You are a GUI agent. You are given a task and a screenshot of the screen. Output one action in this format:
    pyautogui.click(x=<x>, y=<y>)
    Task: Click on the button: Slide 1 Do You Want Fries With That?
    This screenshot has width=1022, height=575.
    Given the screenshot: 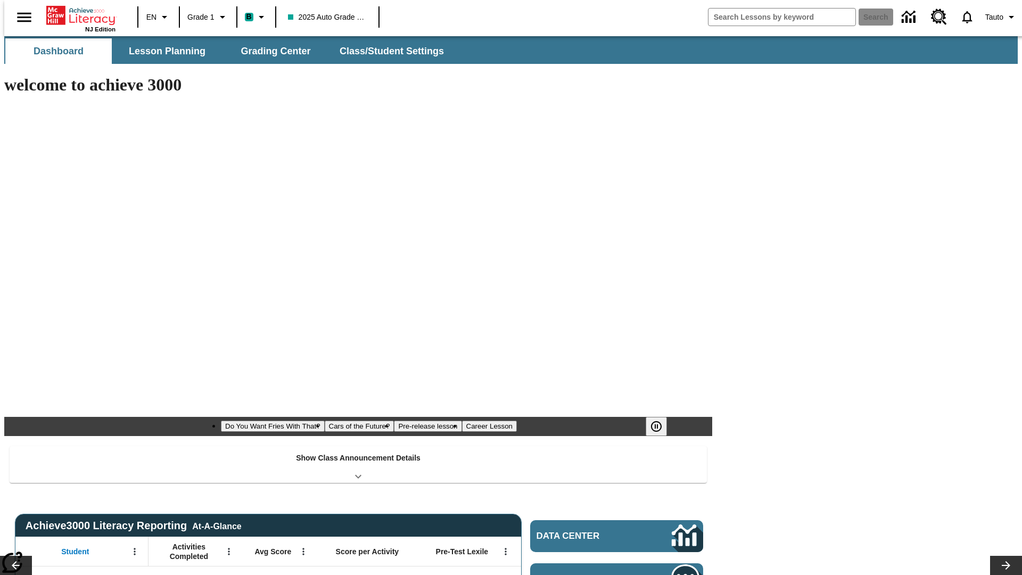 What is the action you would take?
    pyautogui.click(x=272, y=426)
    